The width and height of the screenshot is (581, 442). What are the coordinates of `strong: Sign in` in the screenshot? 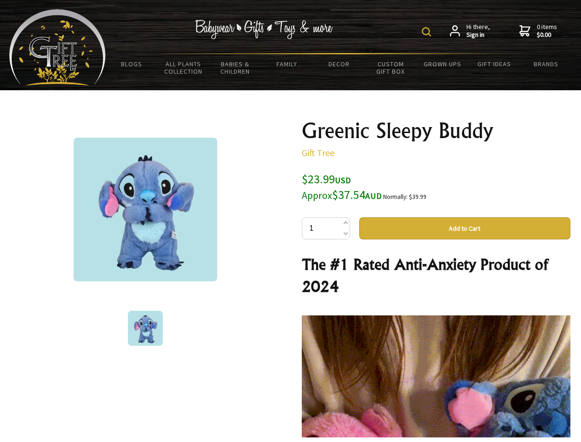 It's located at (478, 35).